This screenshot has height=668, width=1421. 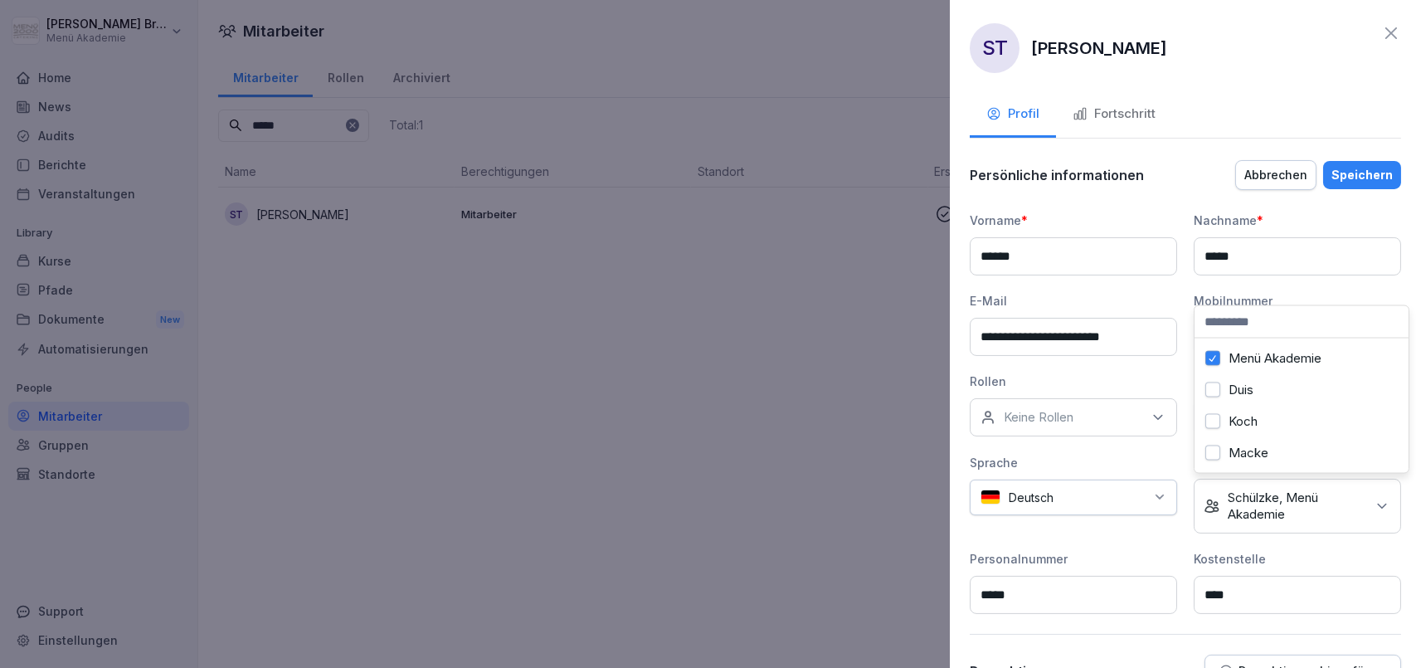 I want to click on label: Macke, so click(x=1249, y=453).